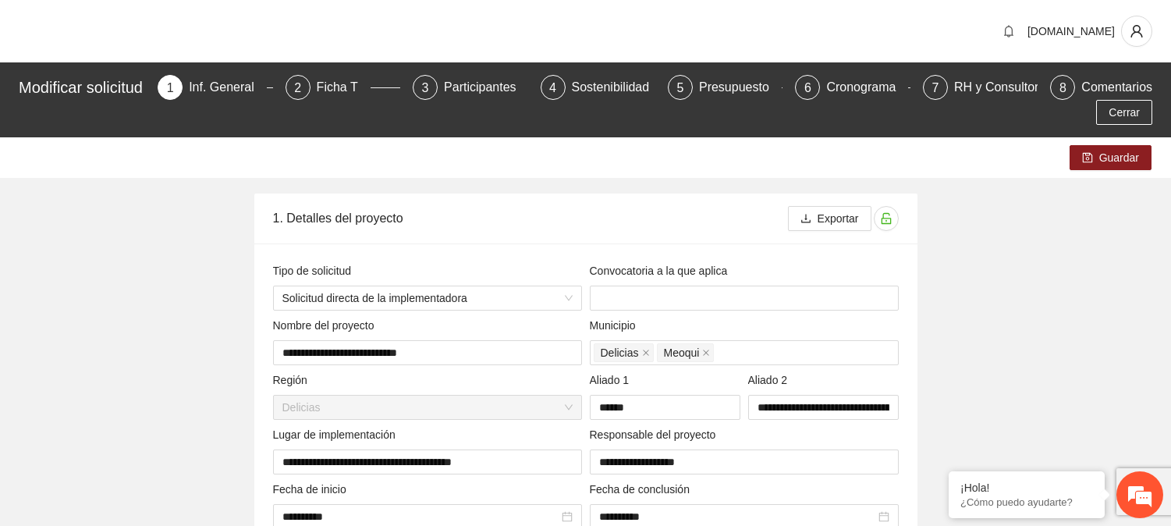 The height and width of the screenshot is (526, 1171). What do you see at coordinates (1119, 158) in the screenshot?
I see `span: Guardar` at bounding box center [1119, 158].